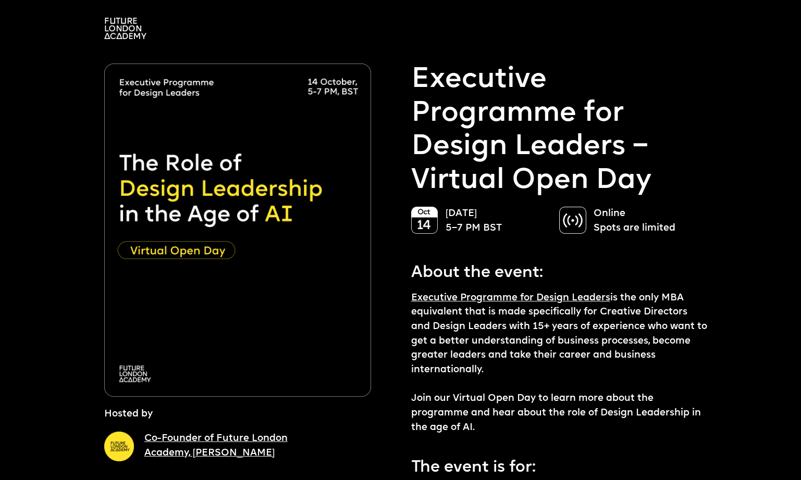  What do you see at coordinates (511, 298) in the screenshot?
I see `a: Executive Programme for Design Leaders` at bounding box center [511, 298].